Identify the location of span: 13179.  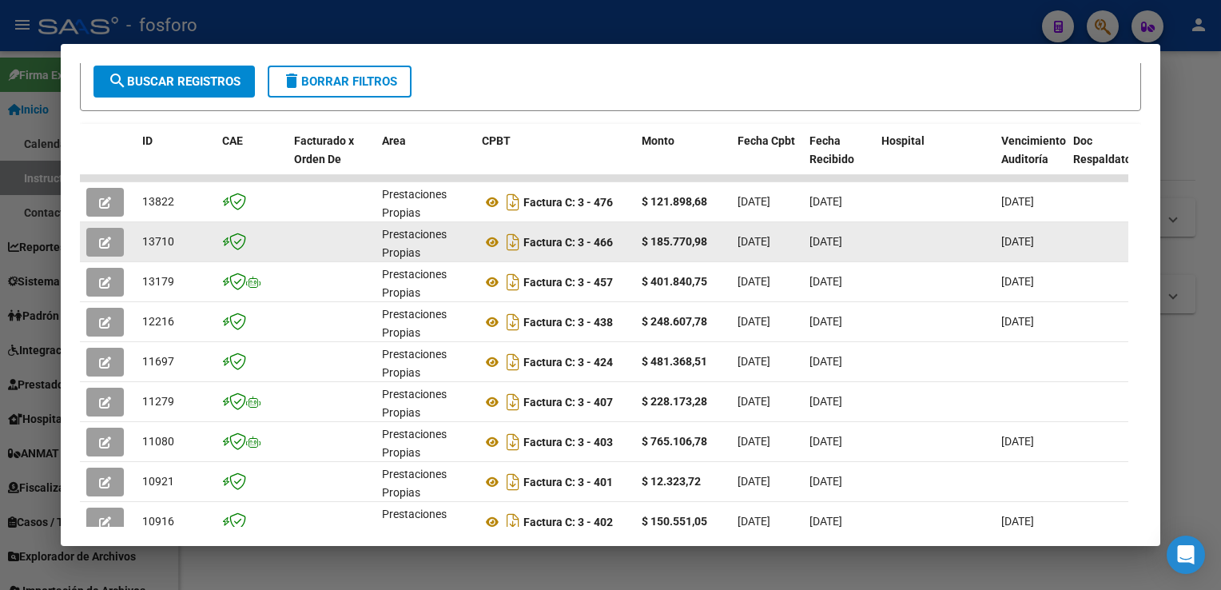
(158, 281).